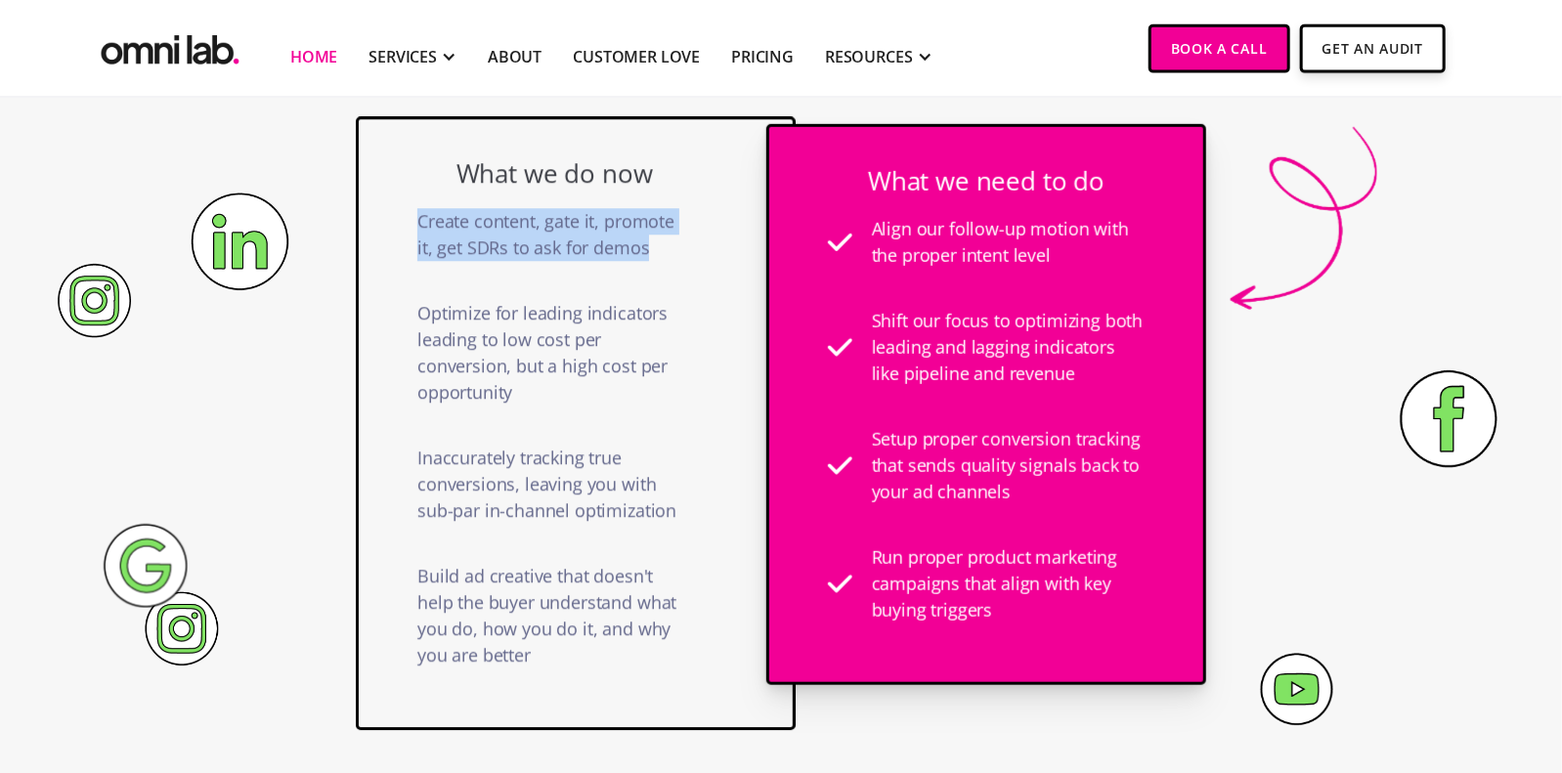 This screenshot has height=773, width=1562. I want to click on div: Build ad creative that doesn't help the buyer understand what you do, how you do it, and why you ..., so click(554, 616).